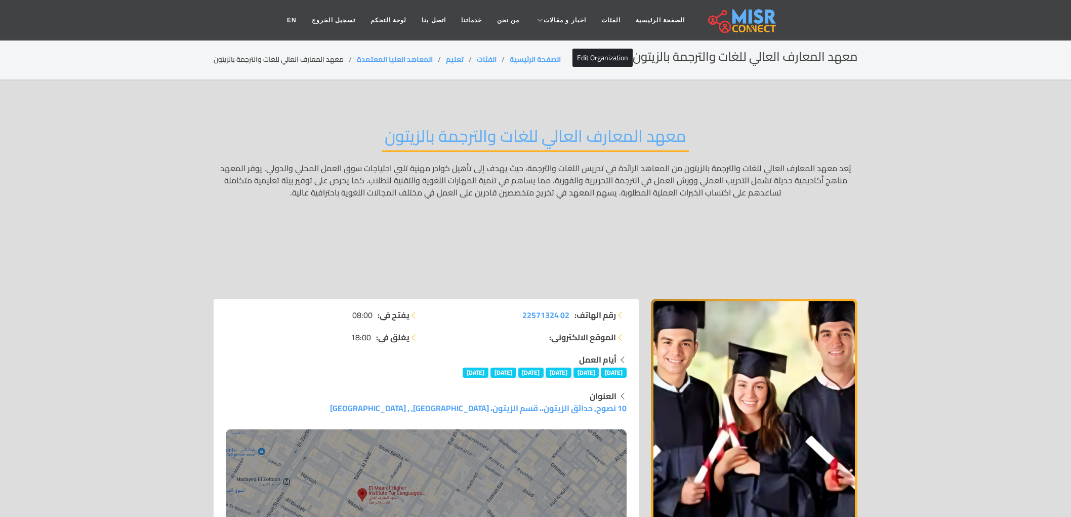 This screenshot has height=517, width=1071. I want to click on strong: الموقع الالكتروني:, so click(583, 337).